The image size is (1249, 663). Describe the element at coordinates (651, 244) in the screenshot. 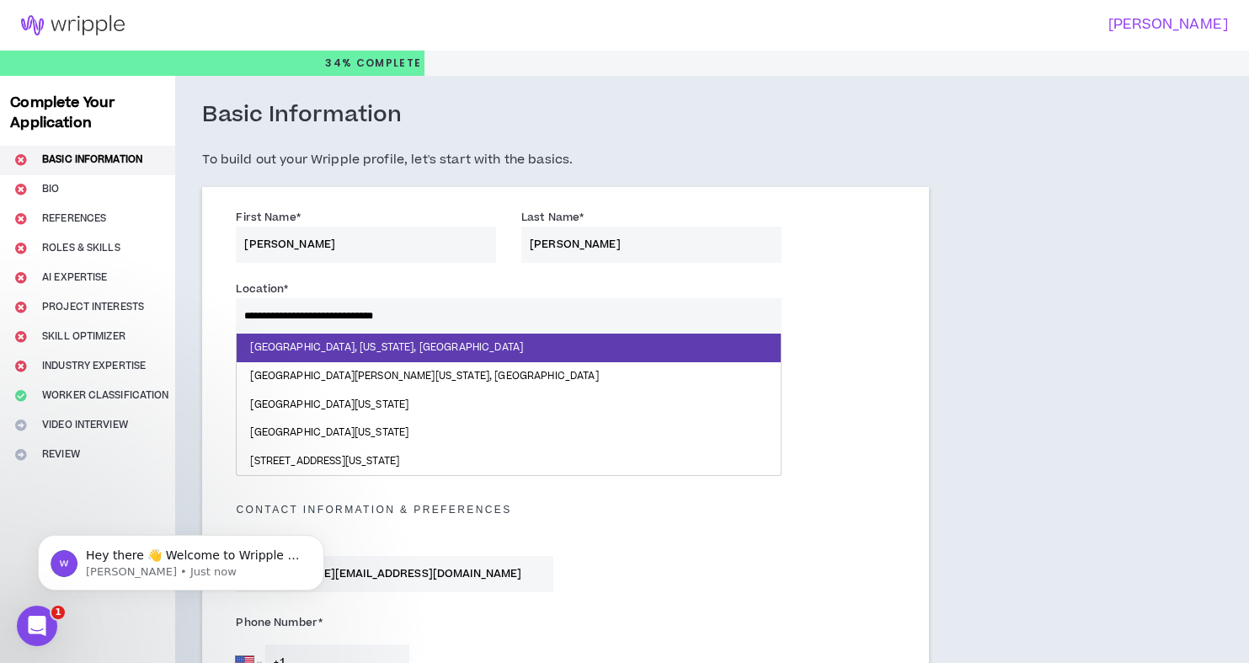

I see `input: Last Name` at that location.